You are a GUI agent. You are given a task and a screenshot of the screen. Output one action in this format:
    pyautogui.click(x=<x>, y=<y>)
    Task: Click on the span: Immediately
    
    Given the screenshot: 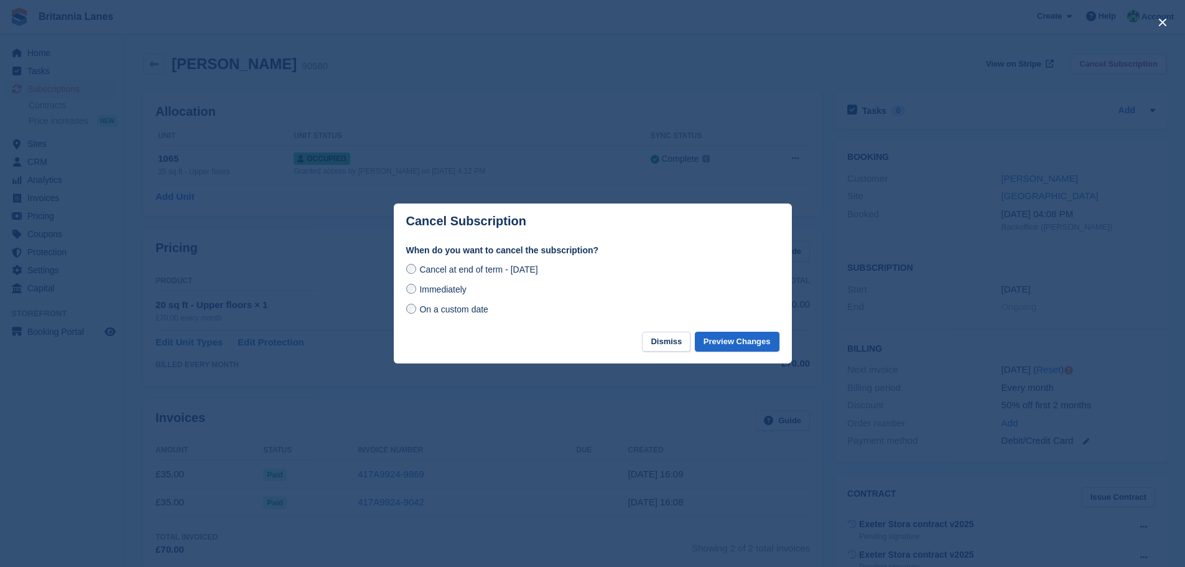 What is the action you would take?
    pyautogui.click(x=442, y=289)
    